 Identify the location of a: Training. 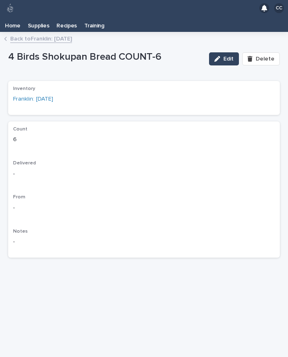
(94, 24).